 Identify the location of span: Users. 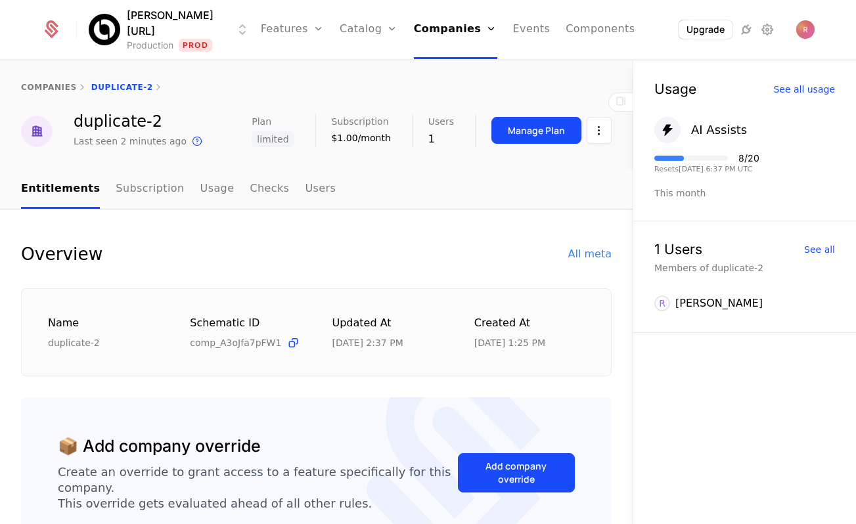
(441, 122).